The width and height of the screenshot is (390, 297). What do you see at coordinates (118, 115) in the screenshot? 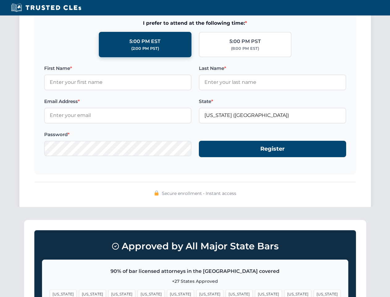
I see `input: Enter your email` at bounding box center [118, 115].